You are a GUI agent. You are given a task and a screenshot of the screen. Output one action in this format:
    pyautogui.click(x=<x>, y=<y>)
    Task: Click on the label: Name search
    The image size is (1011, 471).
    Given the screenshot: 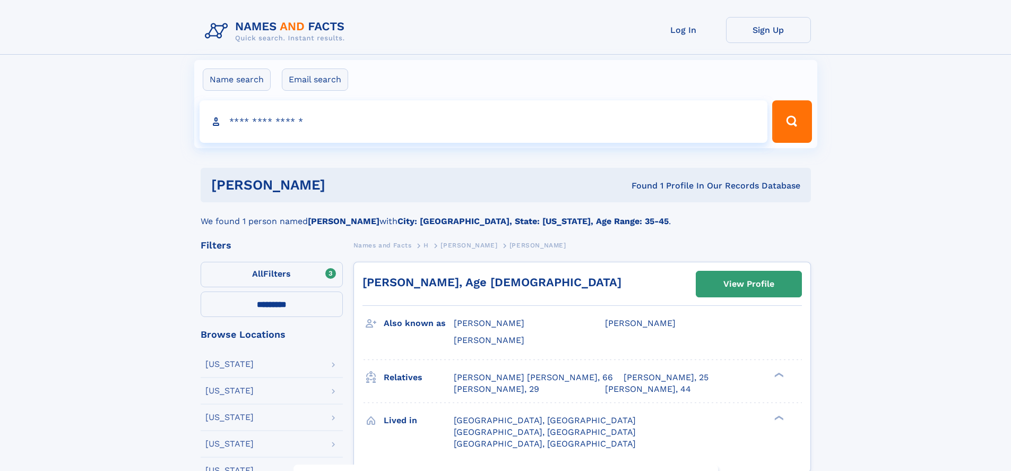 What is the action you would take?
    pyautogui.click(x=237, y=80)
    